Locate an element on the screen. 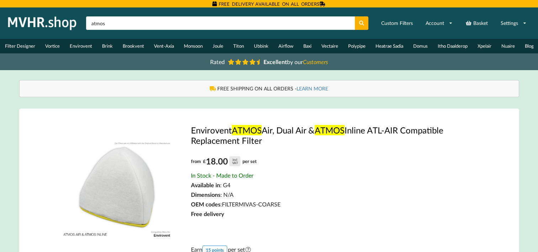 The width and height of the screenshot is (538, 252). div: Free delivery is located at coordinates (338, 213).